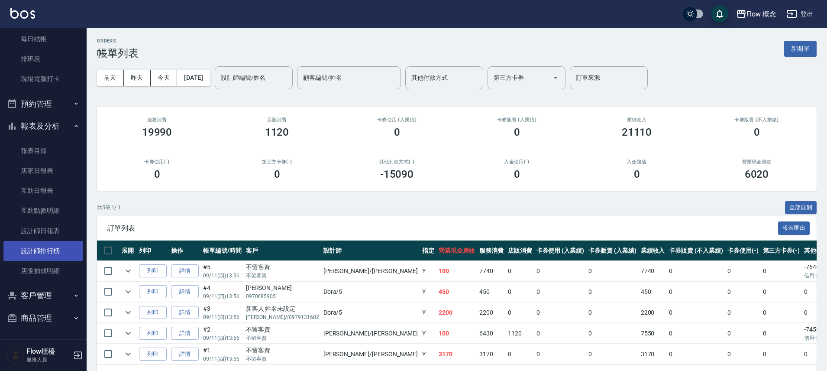 The height and width of the screenshot is (371, 827). I want to click on h3: 6020, so click(757, 174).